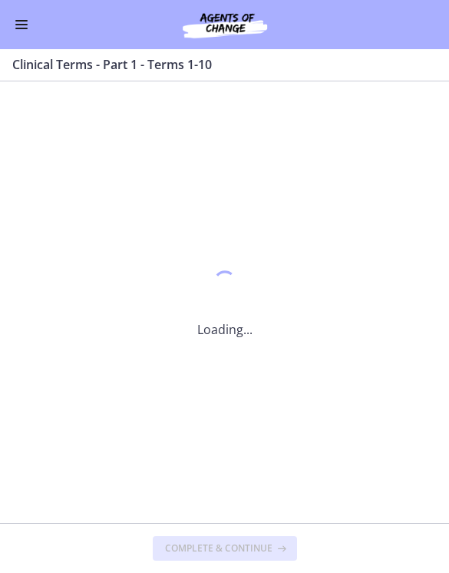 The width and height of the screenshot is (449, 573). Describe the element at coordinates (225, 25) in the screenshot. I see `img: Agents of Change` at that location.